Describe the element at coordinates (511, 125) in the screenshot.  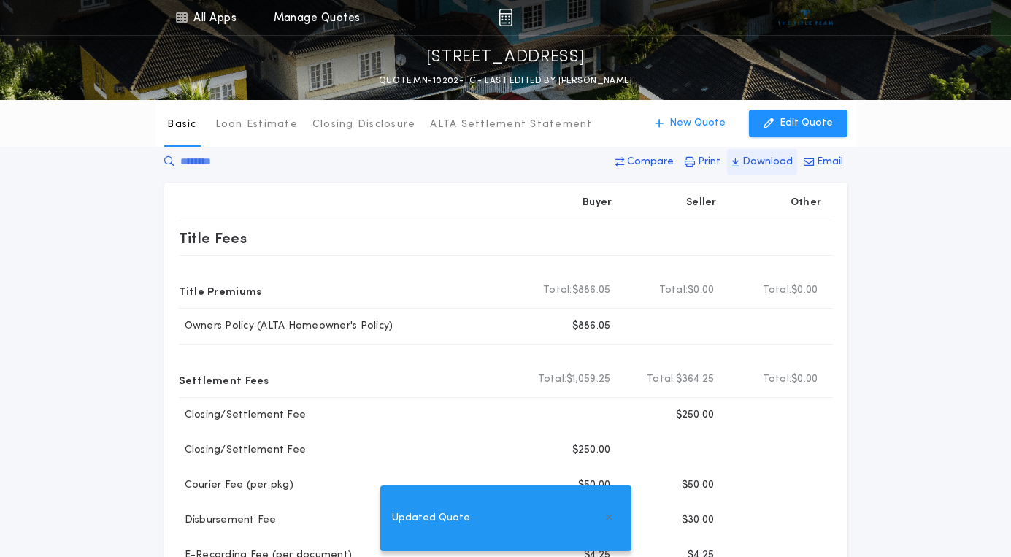
I see `p: ALTA Settlement Statement` at that location.